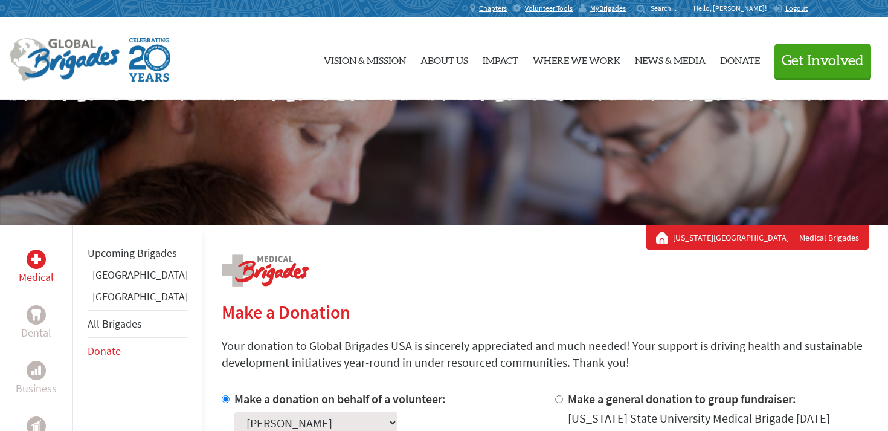 The width and height of the screenshot is (888, 431). Describe the element at coordinates (138, 299) in the screenshot. I see `li: Guatemala` at that location.